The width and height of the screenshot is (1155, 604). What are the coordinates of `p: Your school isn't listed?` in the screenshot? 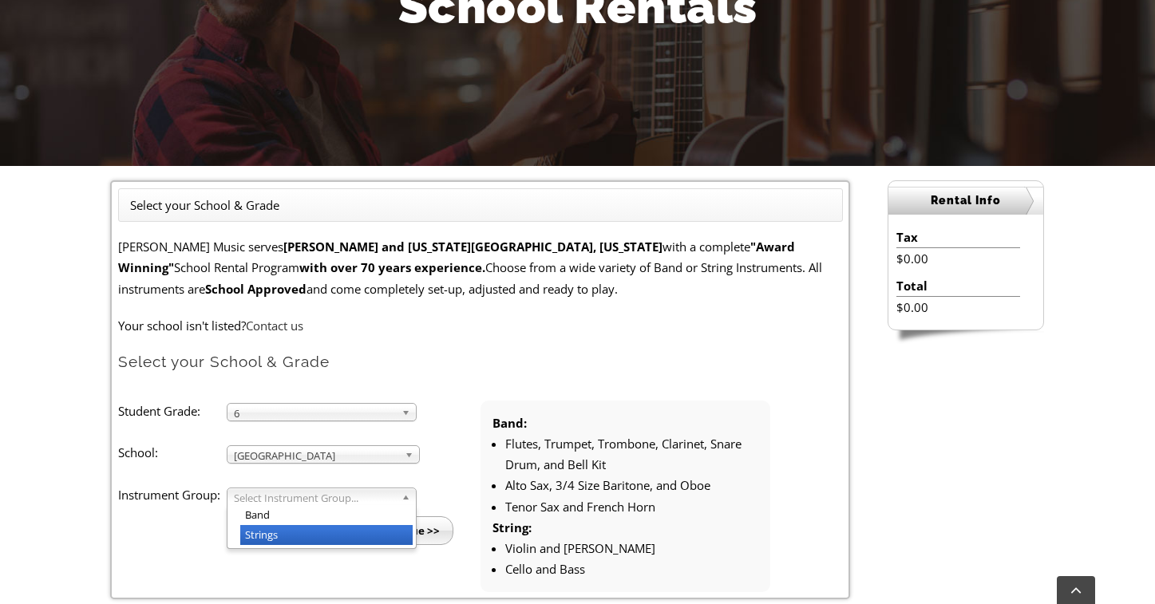 It's located at (480, 326).